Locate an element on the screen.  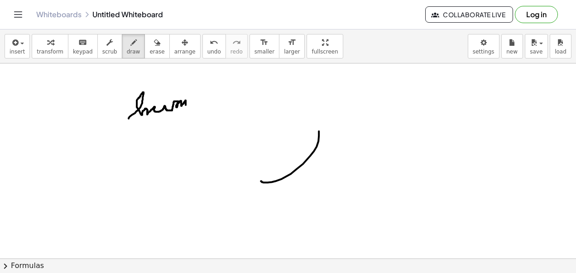
span: draw is located at coordinates (134, 52).